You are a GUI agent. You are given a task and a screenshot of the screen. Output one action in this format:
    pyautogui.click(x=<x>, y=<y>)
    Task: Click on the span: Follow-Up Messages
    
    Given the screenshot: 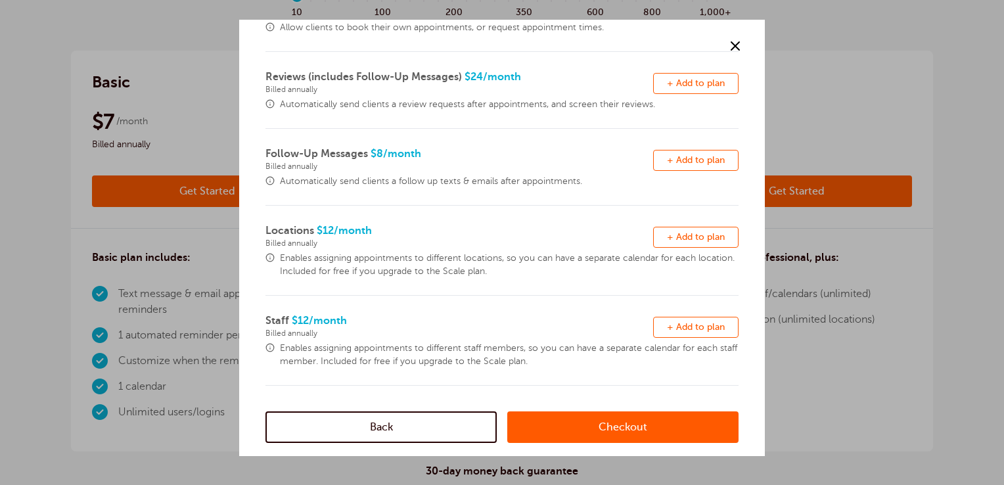 What is the action you would take?
    pyautogui.click(x=317, y=154)
    